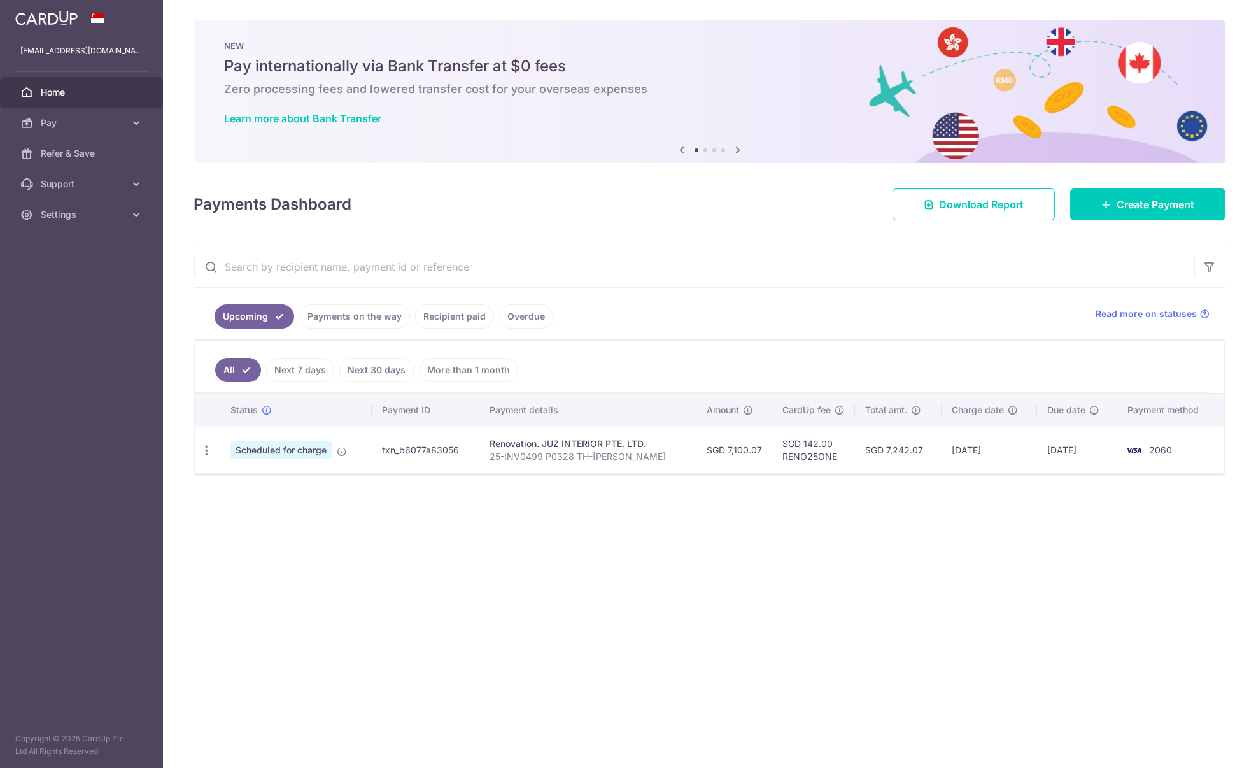 The height and width of the screenshot is (768, 1256). Describe the element at coordinates (526, 316) in the screenshot. I see `a: Overdue` at that location.